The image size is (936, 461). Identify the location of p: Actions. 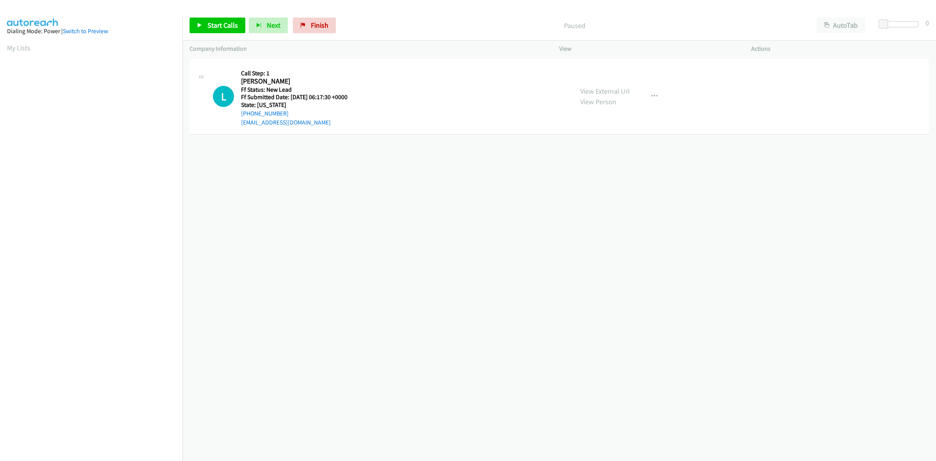
(840, 49).